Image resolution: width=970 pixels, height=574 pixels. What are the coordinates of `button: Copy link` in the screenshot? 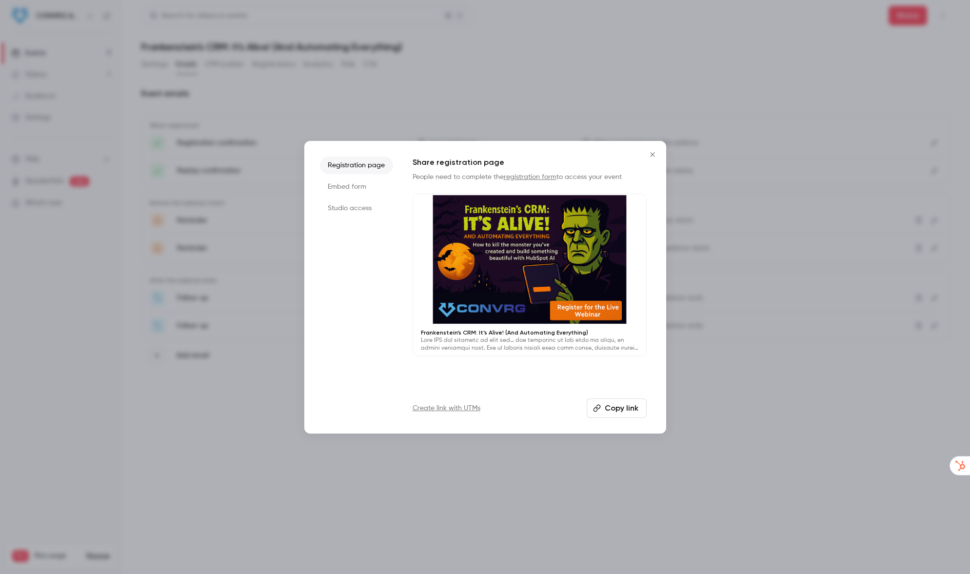 It's located at (616, 408).